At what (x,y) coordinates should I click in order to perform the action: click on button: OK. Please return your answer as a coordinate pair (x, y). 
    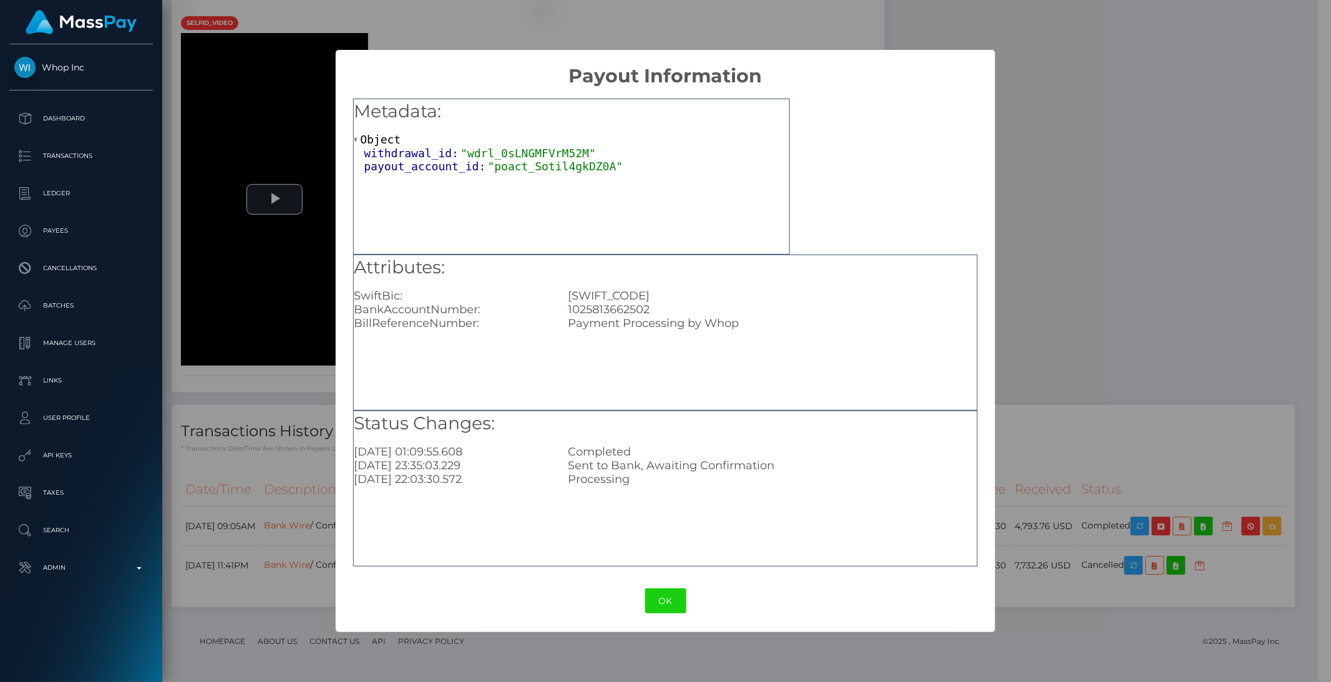
    Looking at the image, I should click on (666, 601).